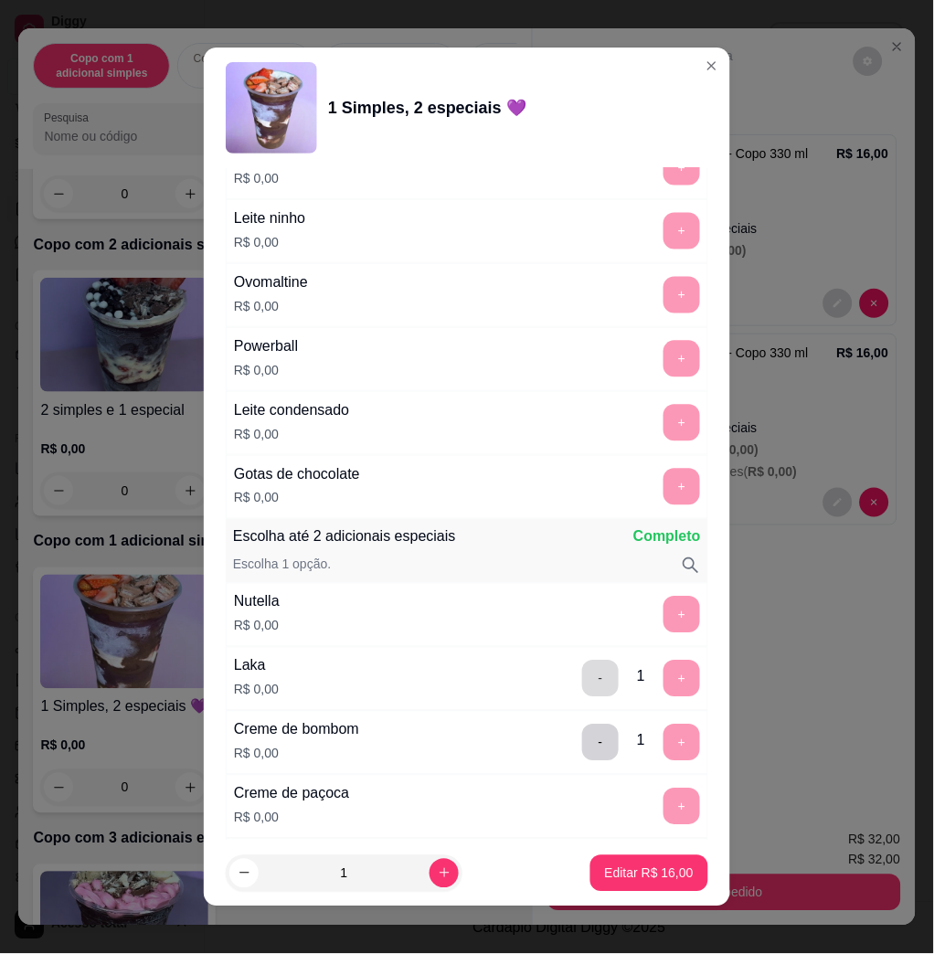 The height and width of the screenshot is (954, 934). I want to click on button: increase-product-quantity, so click(444, 874).